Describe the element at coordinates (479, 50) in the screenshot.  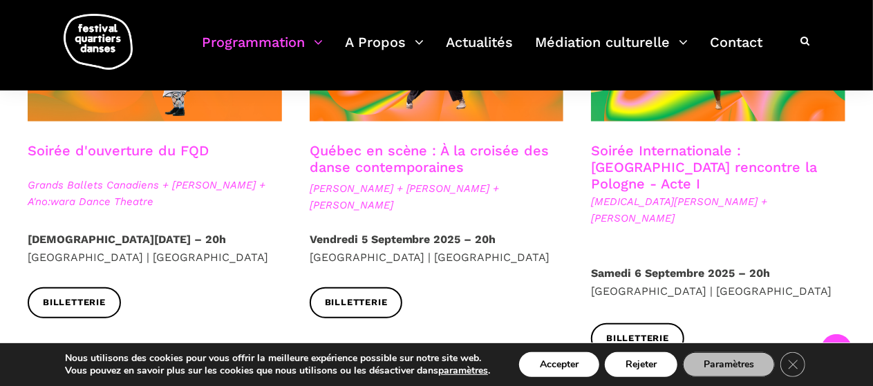
I see `a: Actualités` at that location.